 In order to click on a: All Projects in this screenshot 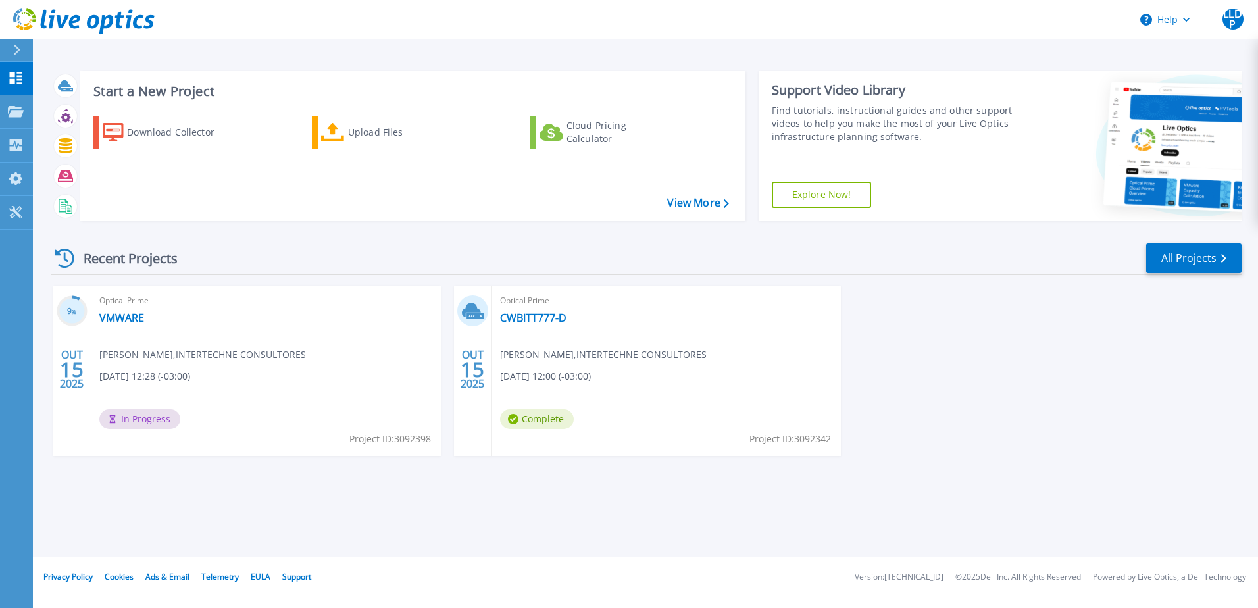, I will do `click(1194, 258)`.